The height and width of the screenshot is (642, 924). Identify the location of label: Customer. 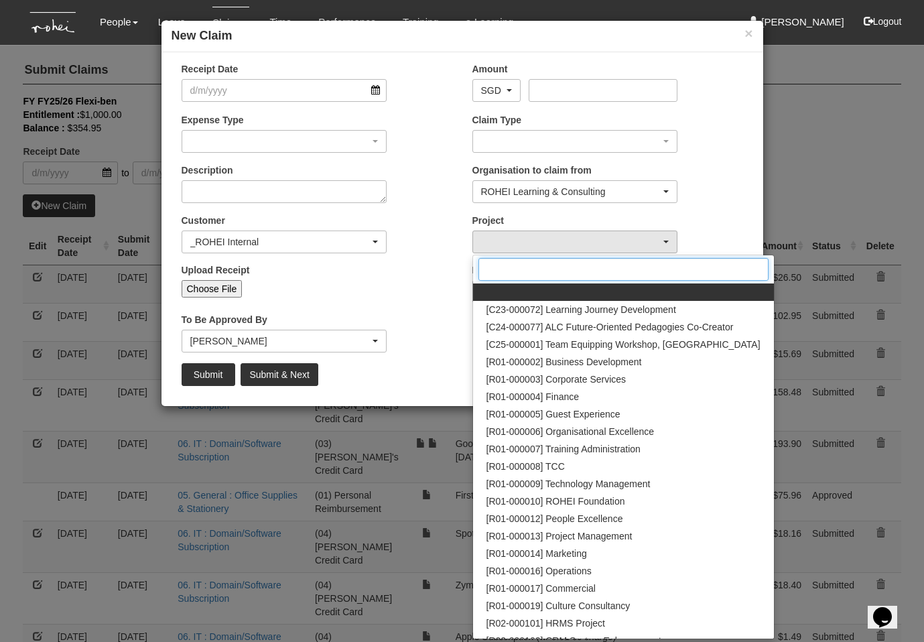
(203, 220).